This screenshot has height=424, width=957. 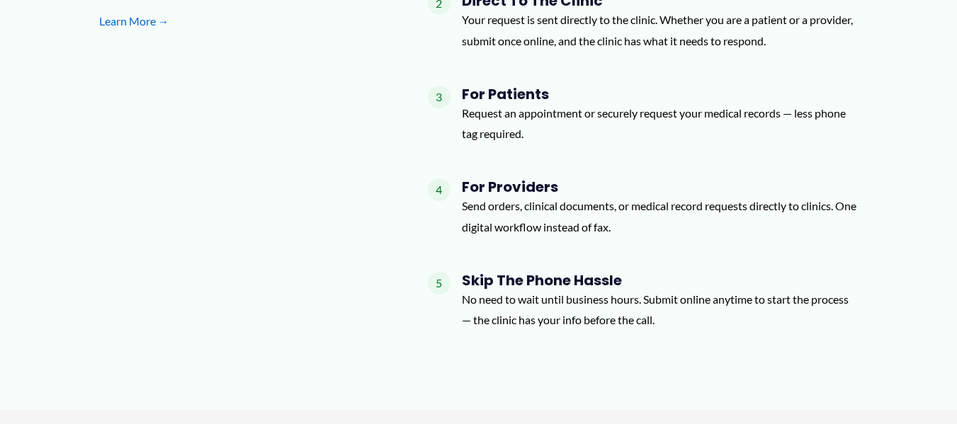 What do you see at coordinates (439, 190) in the screenshot?
I see `span: 4` at bounding box center [439, 190].